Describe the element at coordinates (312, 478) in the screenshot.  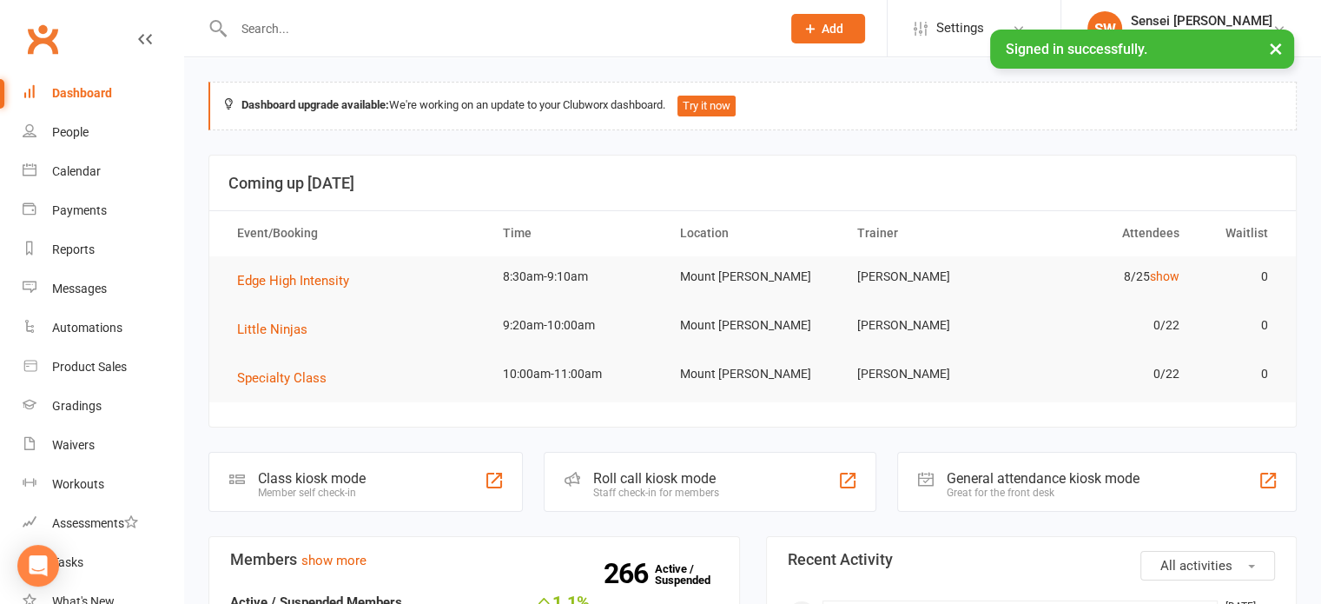
I see `div: Class kiosk mode` at that location.